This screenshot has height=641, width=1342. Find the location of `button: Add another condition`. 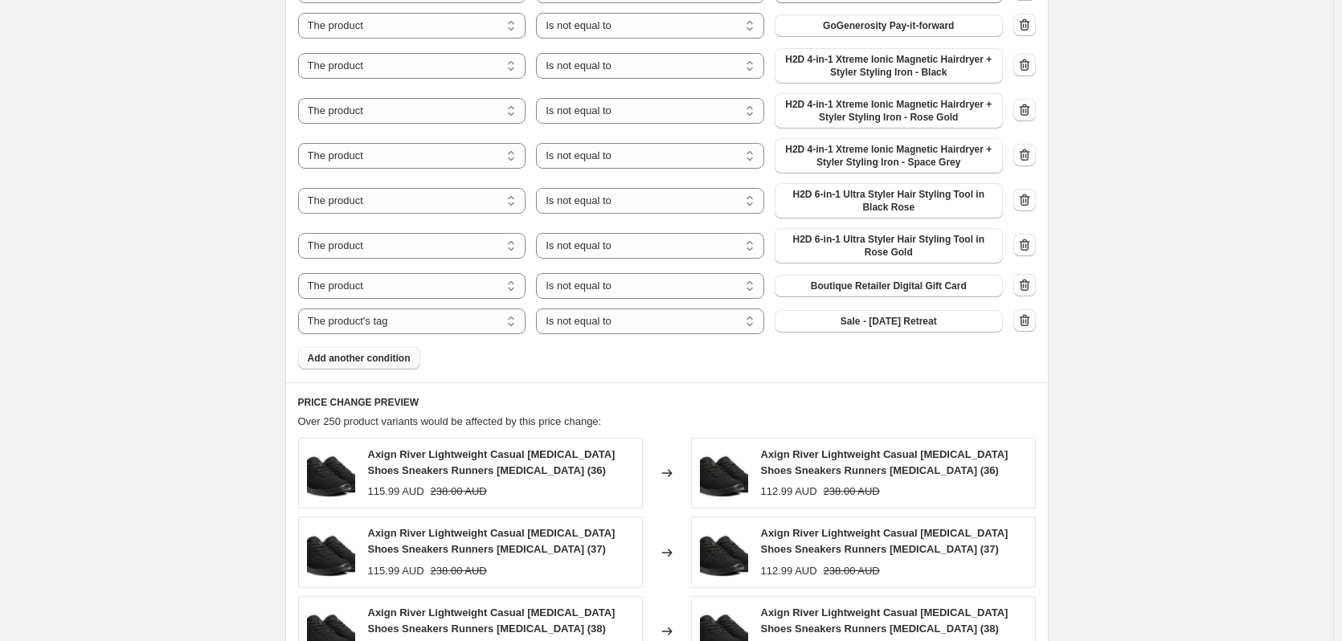

button: Add another condition is located at coordinates (359, 358).